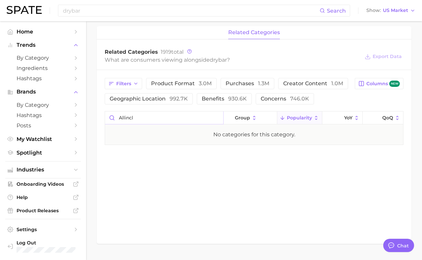  What do you see at coordinates (43, 125) in the screenshot?
I see `span: Posts` at bounding box center [43, 125].